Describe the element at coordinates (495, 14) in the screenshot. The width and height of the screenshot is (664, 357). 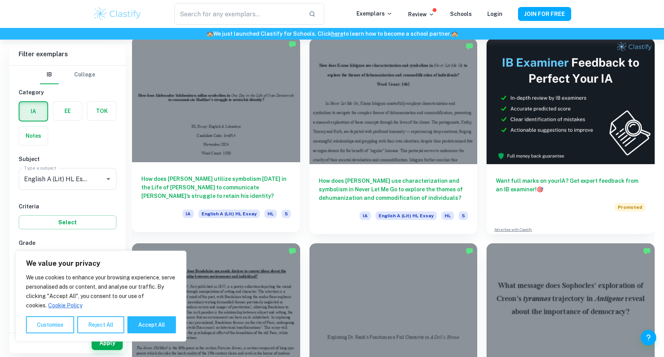
I see `a: Login` at that location.